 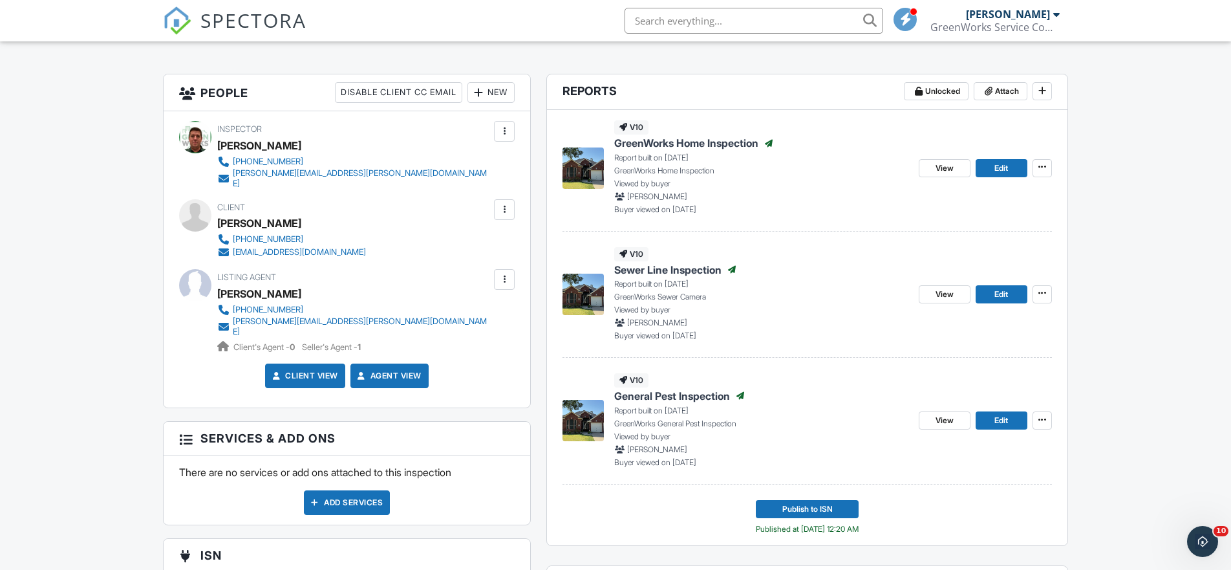 What do you see at coordinates (347, 502) in the screenshot?
I see `div: Add Services` at bounding box center [347, 502].